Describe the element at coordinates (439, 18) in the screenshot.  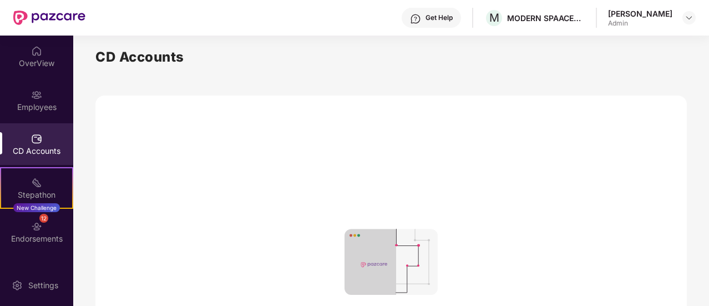
I see `div: Get Help` at that location.